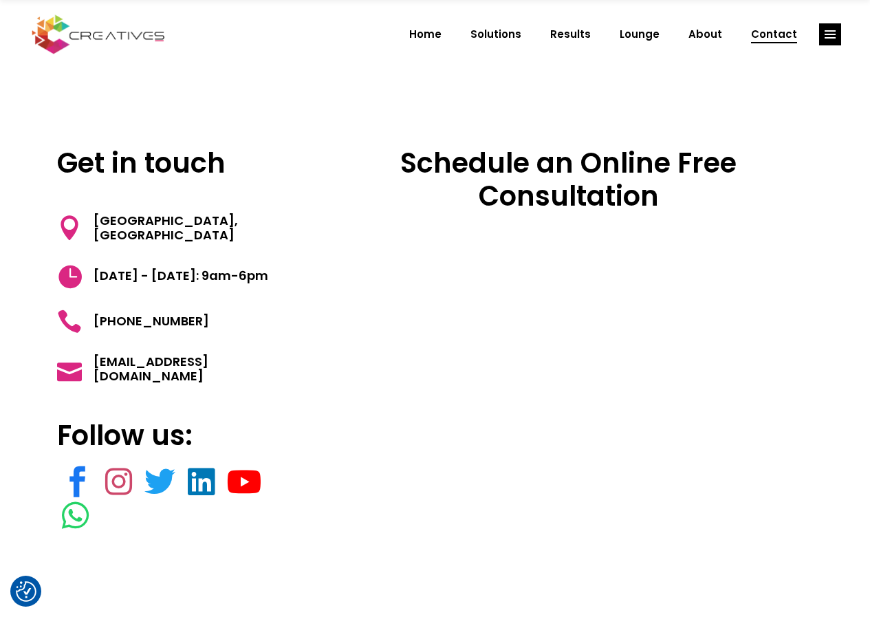 This screenshot has width=870, height=617. I want to click on button: Consent Preferences, so click(26, 592).